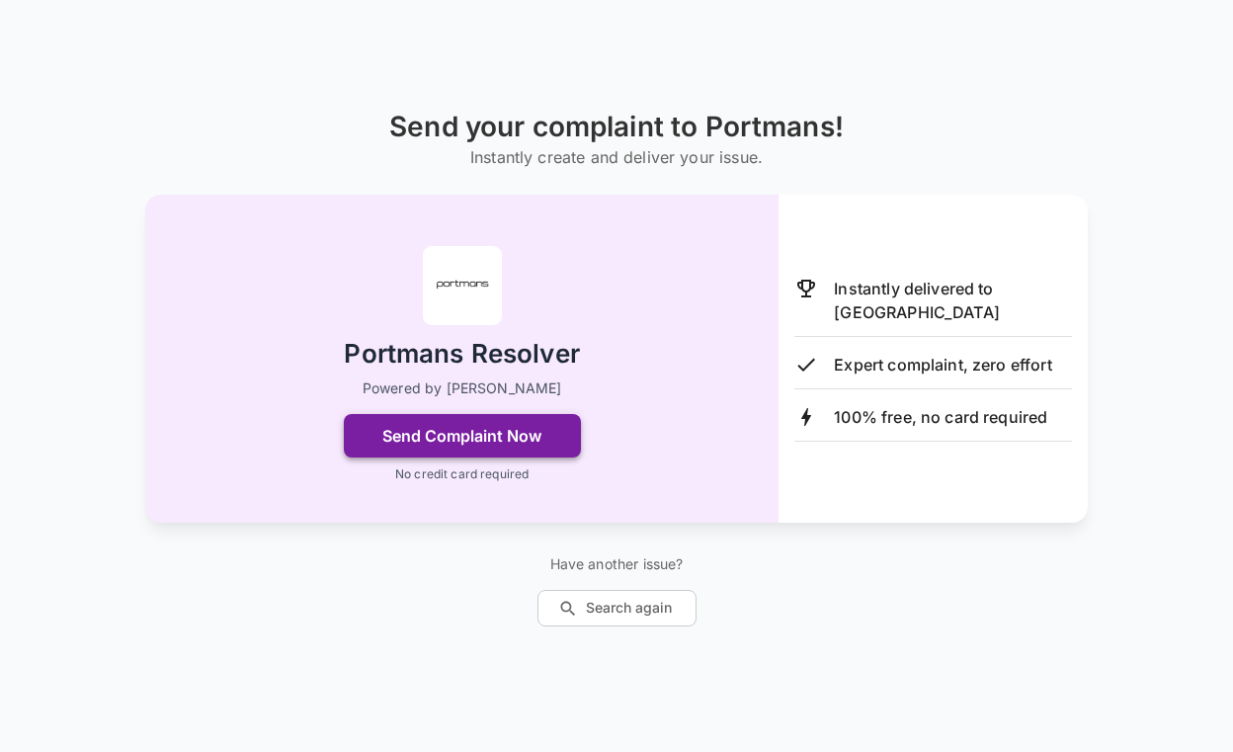 This screenshot has width=1233, height=752. Describe the element at coordinates (617, 157) in the screenshot. I see `h6: Instantly create and deliver your issue.` at that location.